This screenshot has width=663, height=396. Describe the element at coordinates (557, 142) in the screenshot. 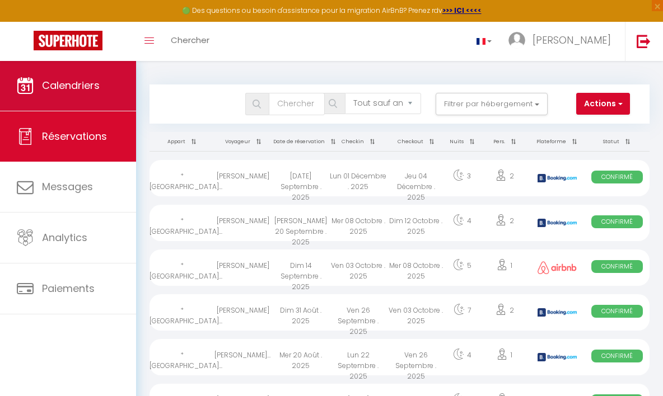

I see `th: Sort by channel` at that location.